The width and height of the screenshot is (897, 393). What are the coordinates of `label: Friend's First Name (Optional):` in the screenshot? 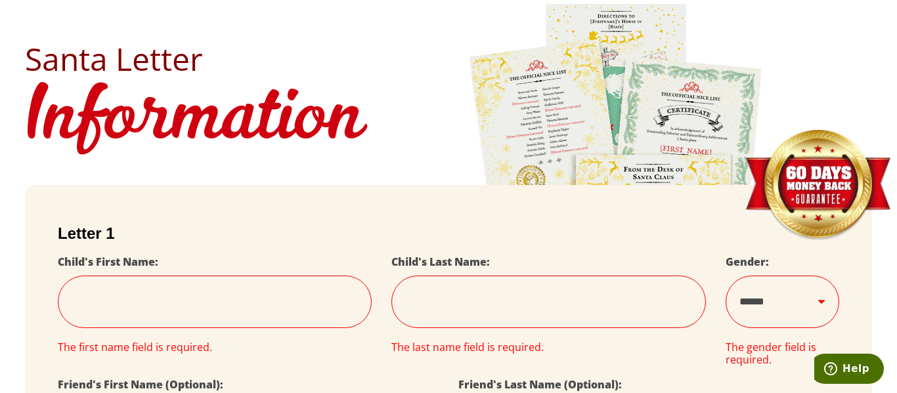 It's located at (140, 385).